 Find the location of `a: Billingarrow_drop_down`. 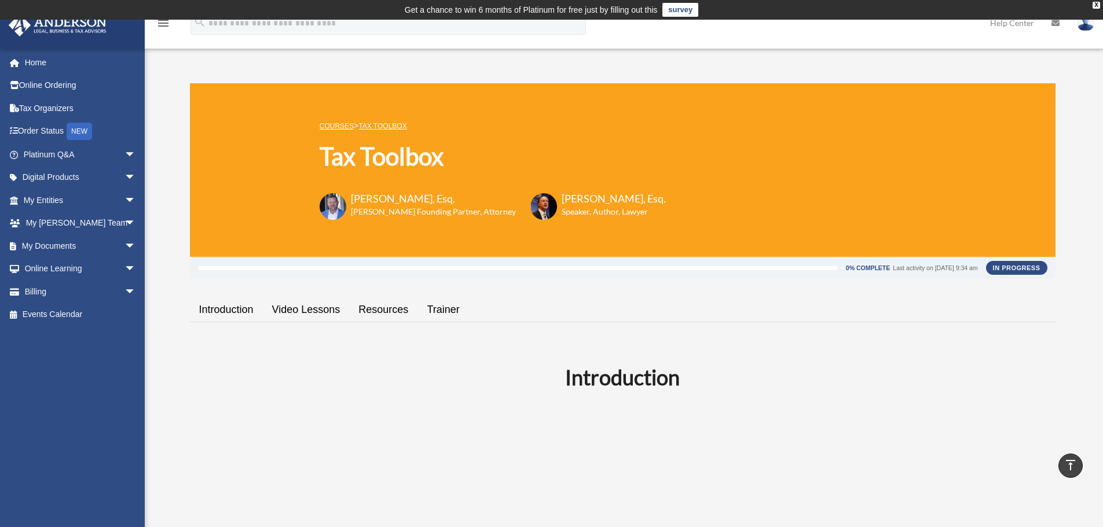

a: Billingarrow_drop_down is located at coordinates (80, 292).